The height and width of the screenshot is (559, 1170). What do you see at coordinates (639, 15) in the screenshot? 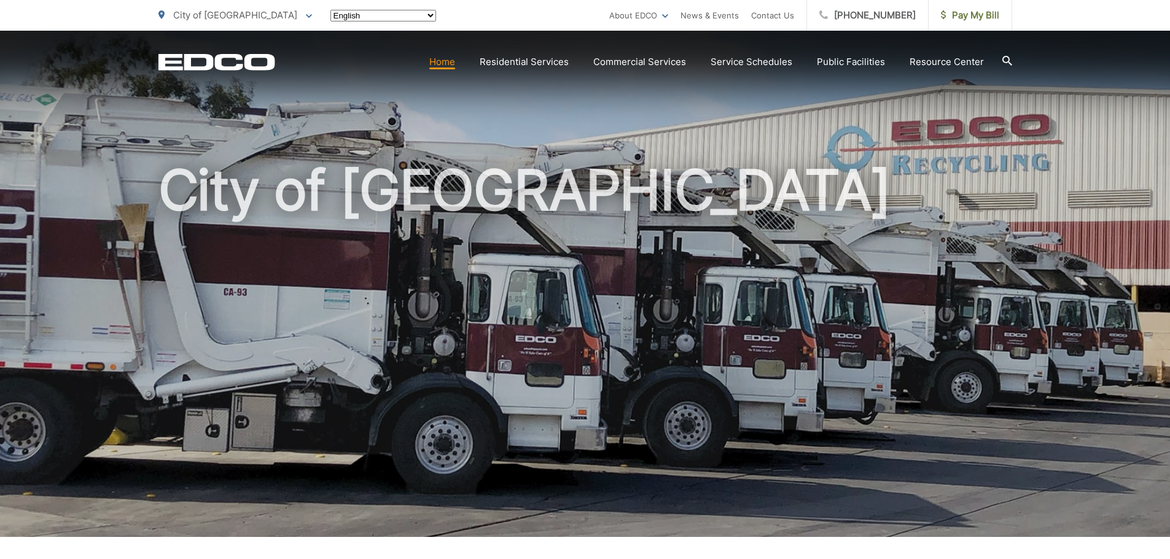
I see `a: About EDCO` at bounding box center [639, 15].